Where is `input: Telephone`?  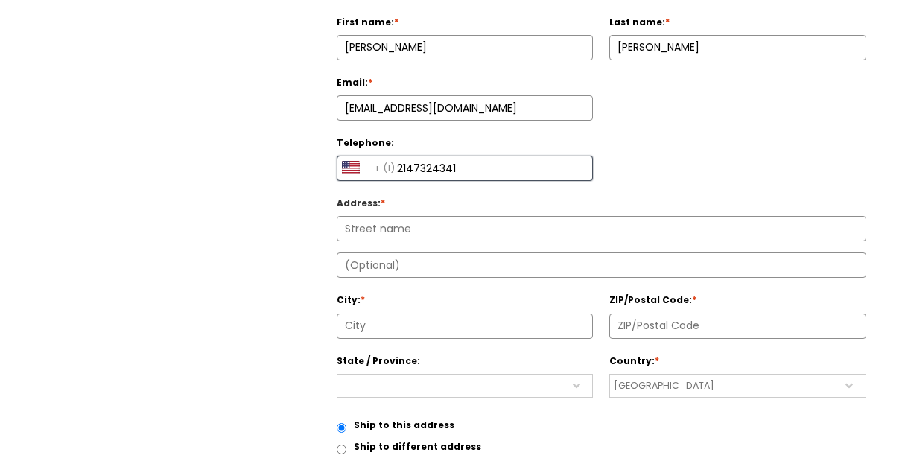 input: Telephone is located at coordinates (465, 168).